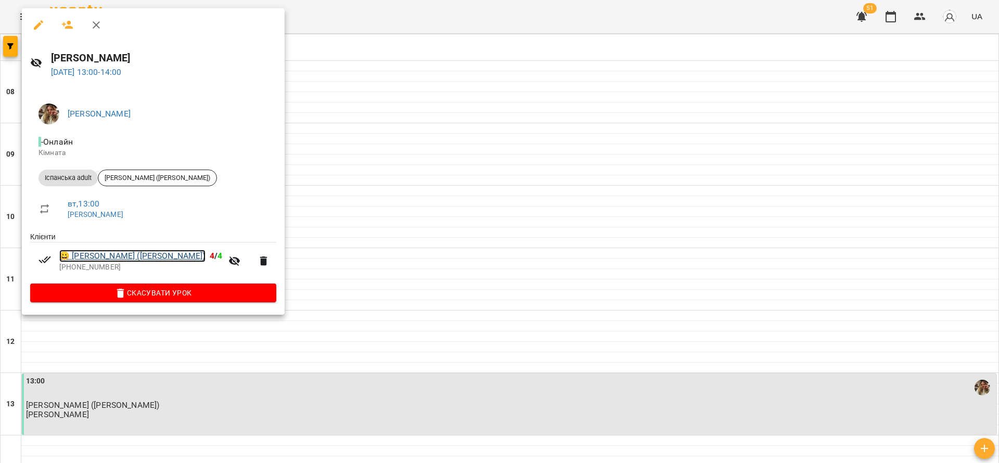 The image size is (999, 463). What do you see at coordinates (57, 141) in the screenshot?
I see `span: - Онлайн` at bounding box center [57, 141].